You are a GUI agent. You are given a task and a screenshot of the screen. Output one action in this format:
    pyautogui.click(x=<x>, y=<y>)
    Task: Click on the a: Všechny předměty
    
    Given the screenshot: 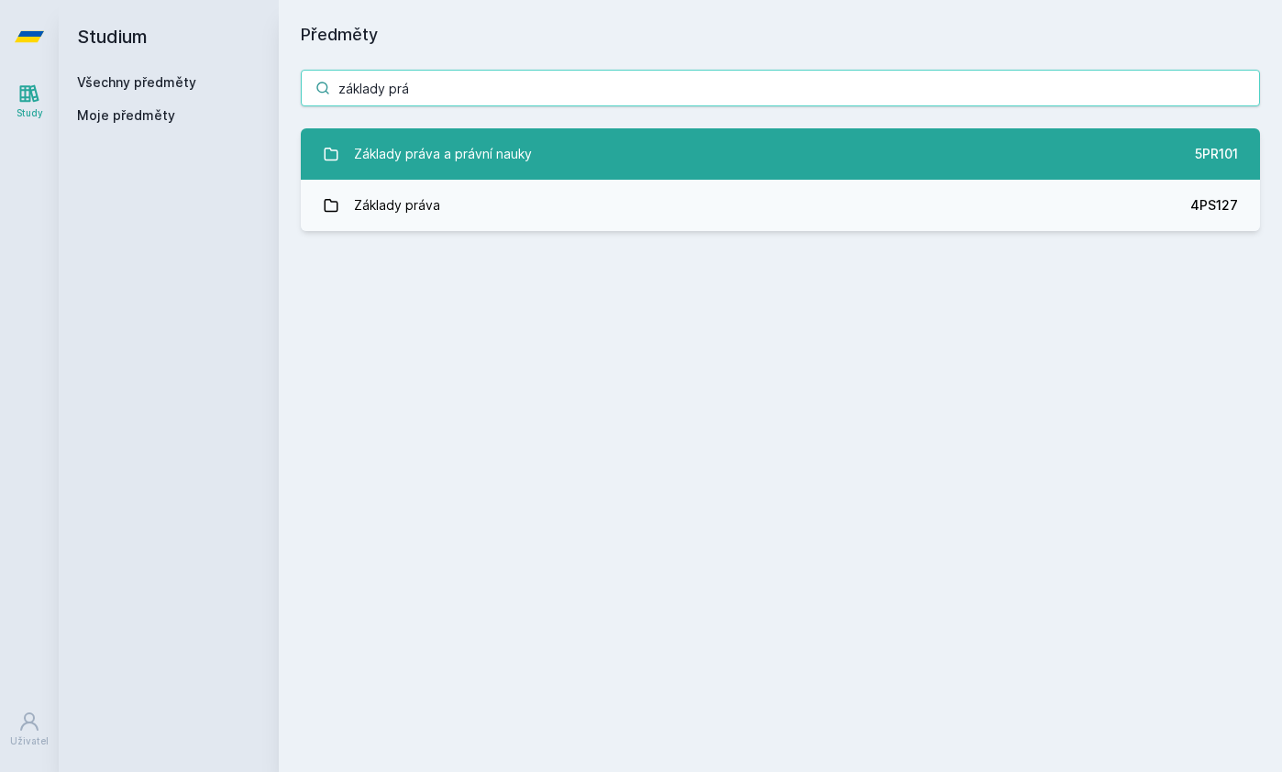 What is the action you would take?
    pyautogui.click(x=137, y=82)
    